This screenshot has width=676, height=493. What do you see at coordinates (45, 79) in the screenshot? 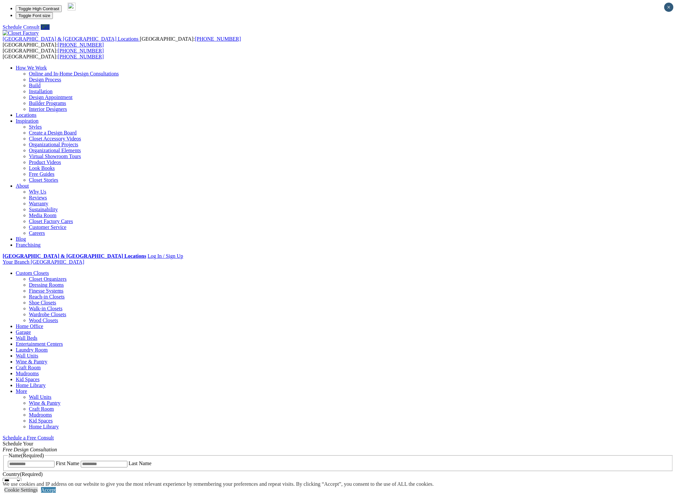
I see `a: Design Process` at bounding box center [45, 79].